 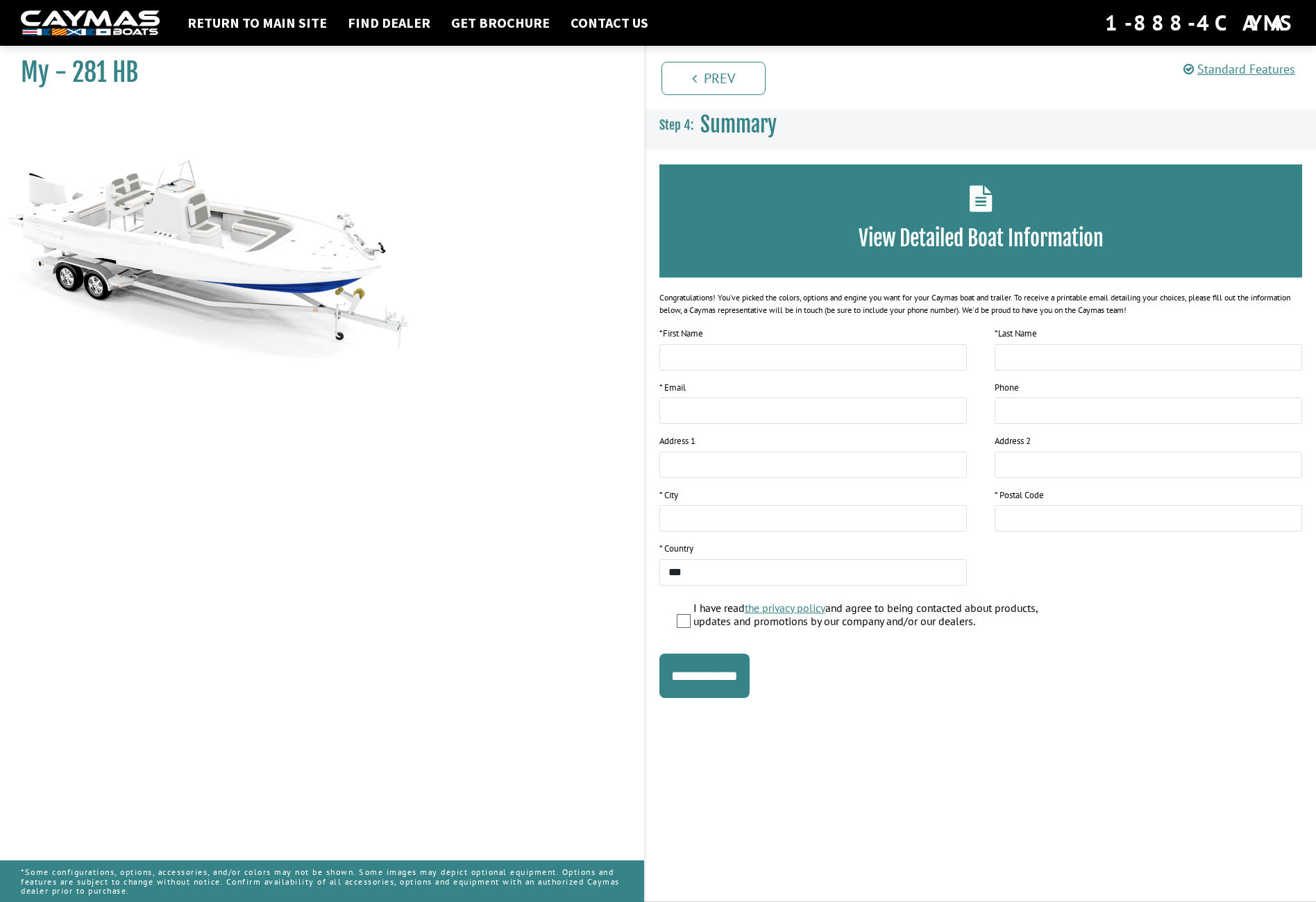 I want to click on label: First Name, so click(x=681, y=334).